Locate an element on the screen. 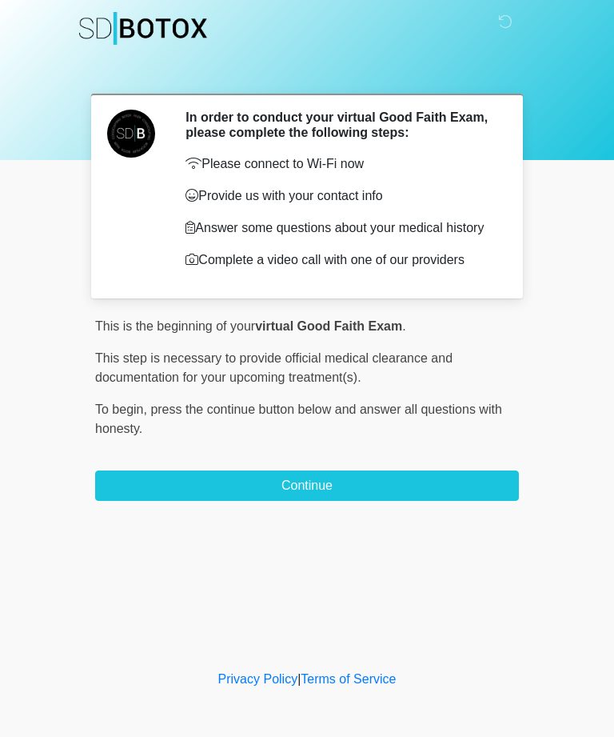  span: This is the beginning of your is located at coordinates (175, 326).